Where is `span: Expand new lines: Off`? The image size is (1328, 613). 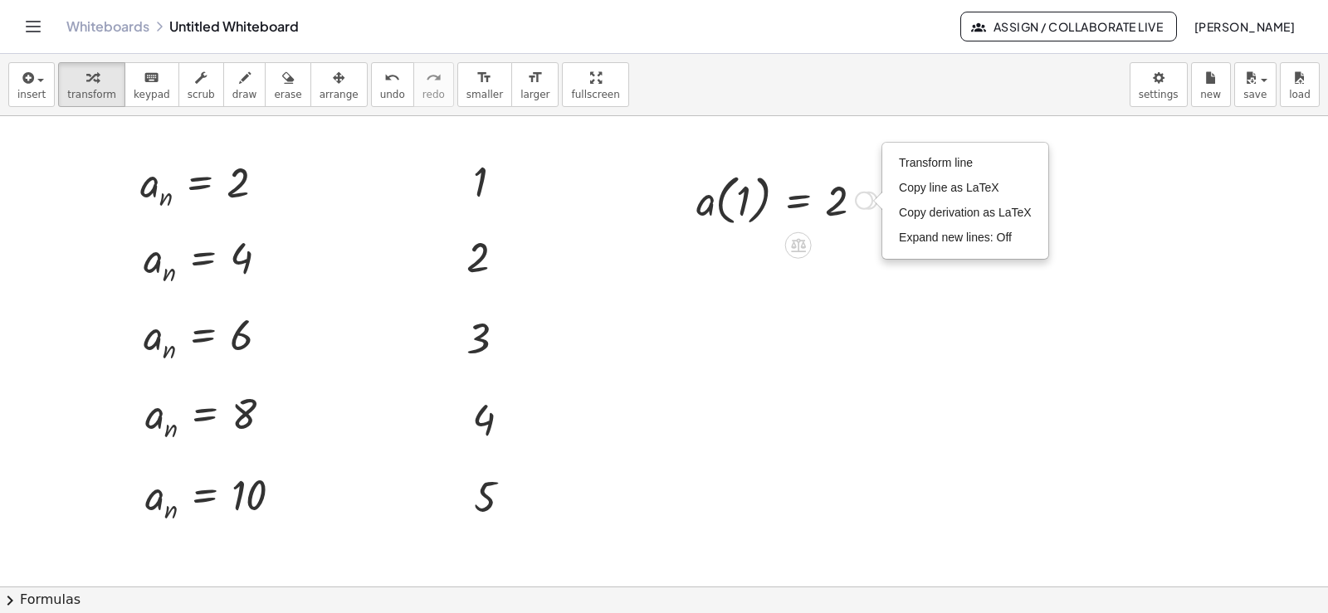
span: Expand new lines: Off is located at coordinates (955, 237).